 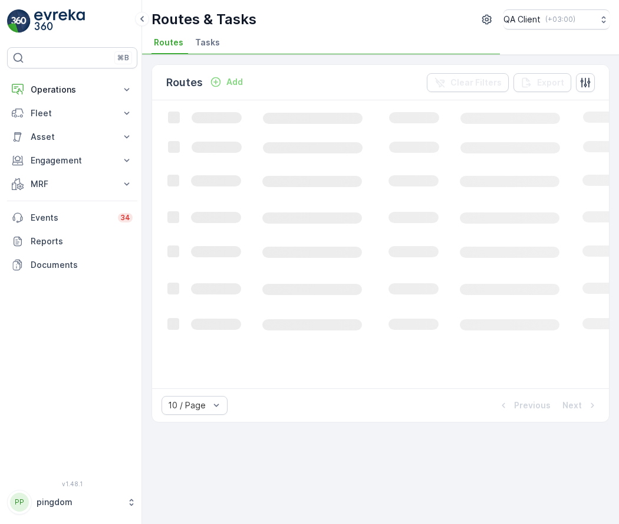 What do you see at coordinates (169, 42) in the screenshot?
I see `span: Routes` at bounding box center [169, 42].